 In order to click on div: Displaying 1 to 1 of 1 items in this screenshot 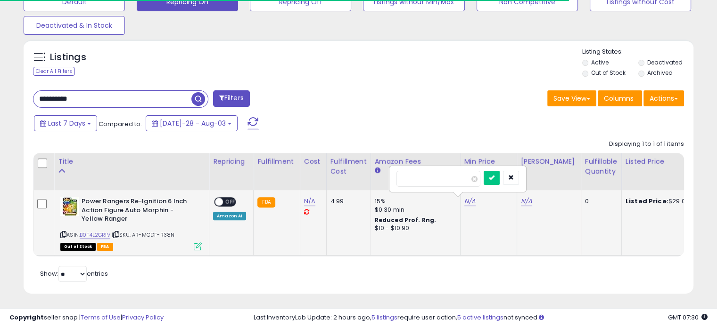, I will do `click(646, 144)`.